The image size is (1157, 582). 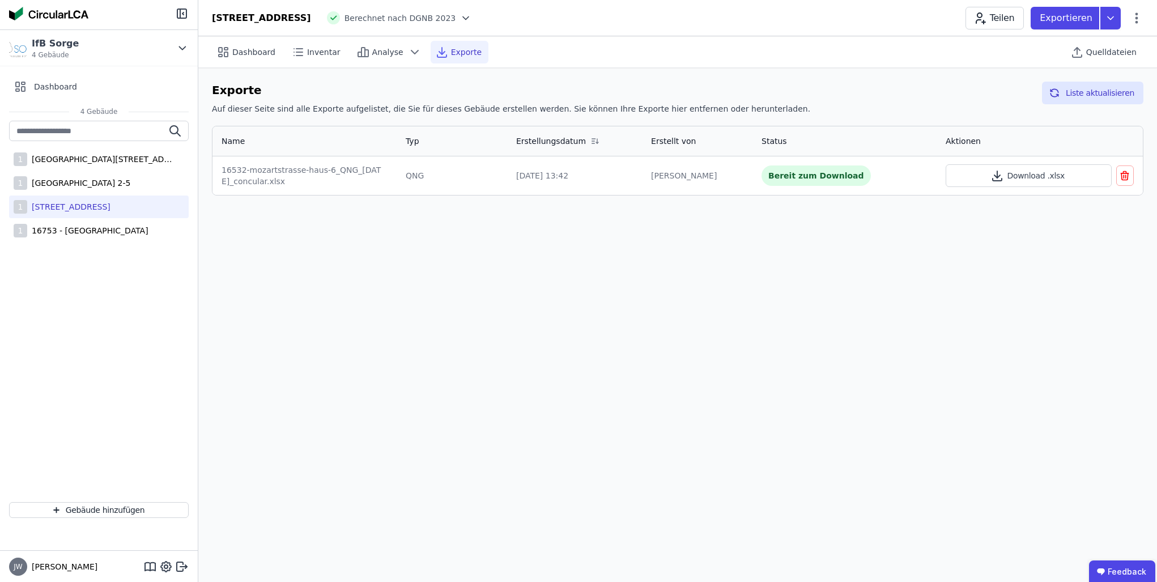 What do you see at coordinates (49, 14) in the screenshot?
I see `img: Concular` at bounding box center [49, 14].